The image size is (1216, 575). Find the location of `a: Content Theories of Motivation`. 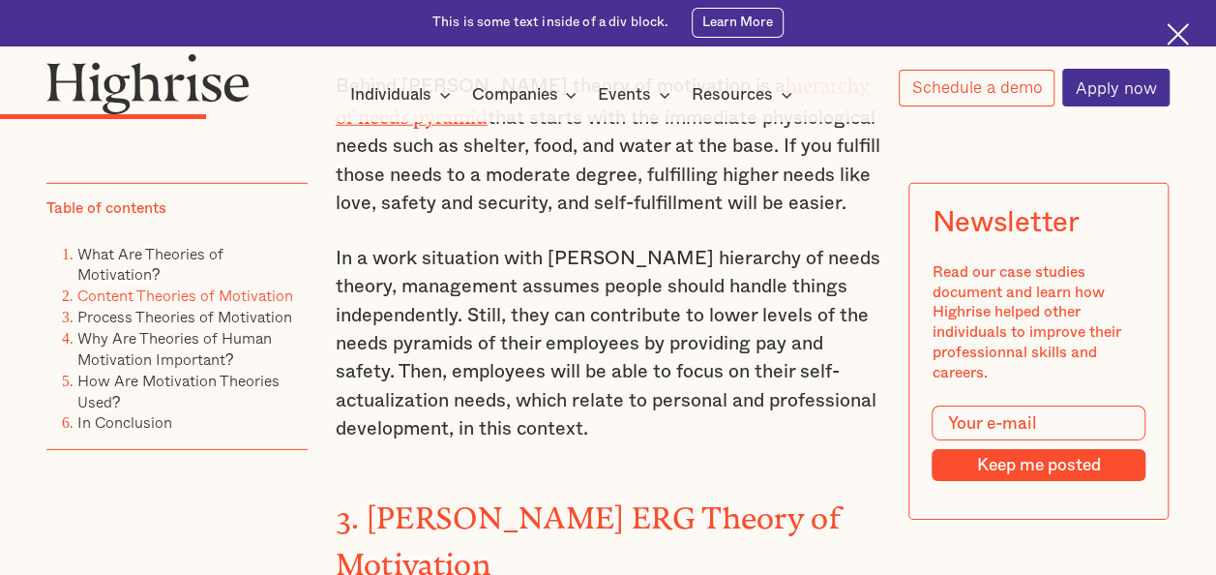

a: Content Theories of Motivation is located at coordinates (185, 295).